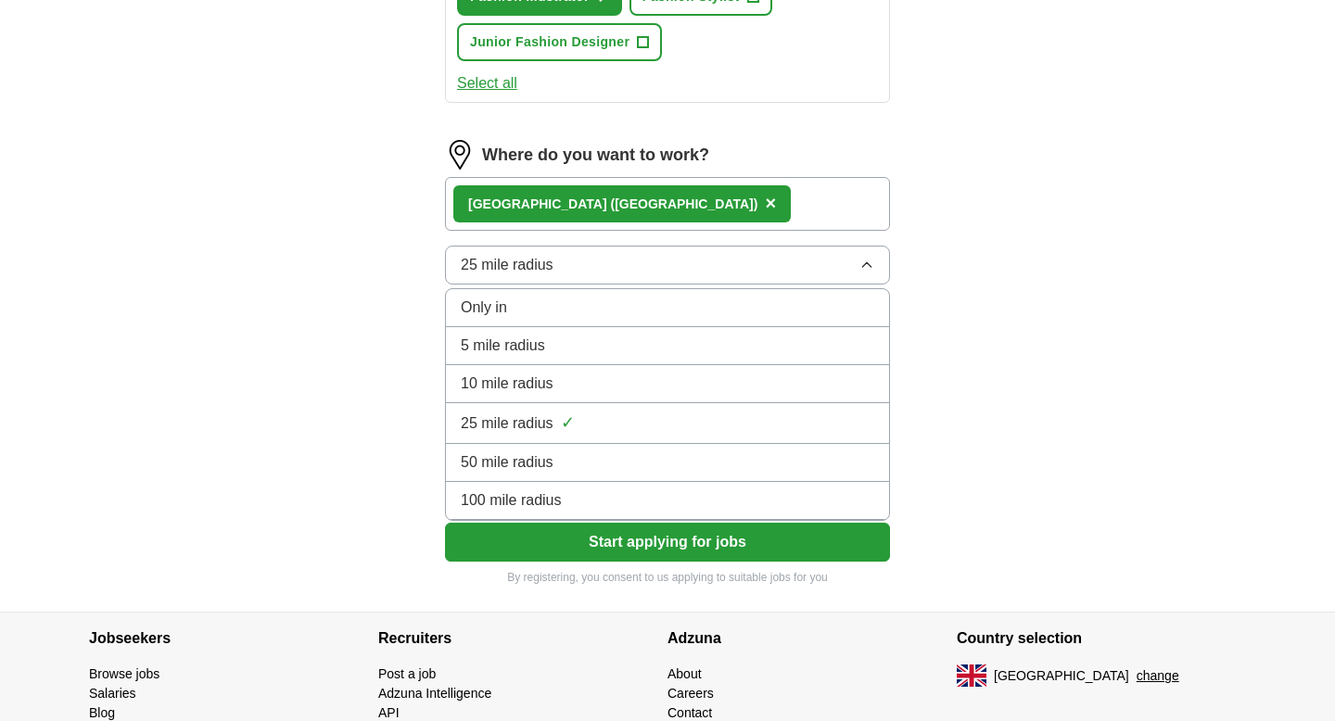  Describe the element at coordinates (502, 346) in the screenshot. I see `span: 5 mile radius` at that location.